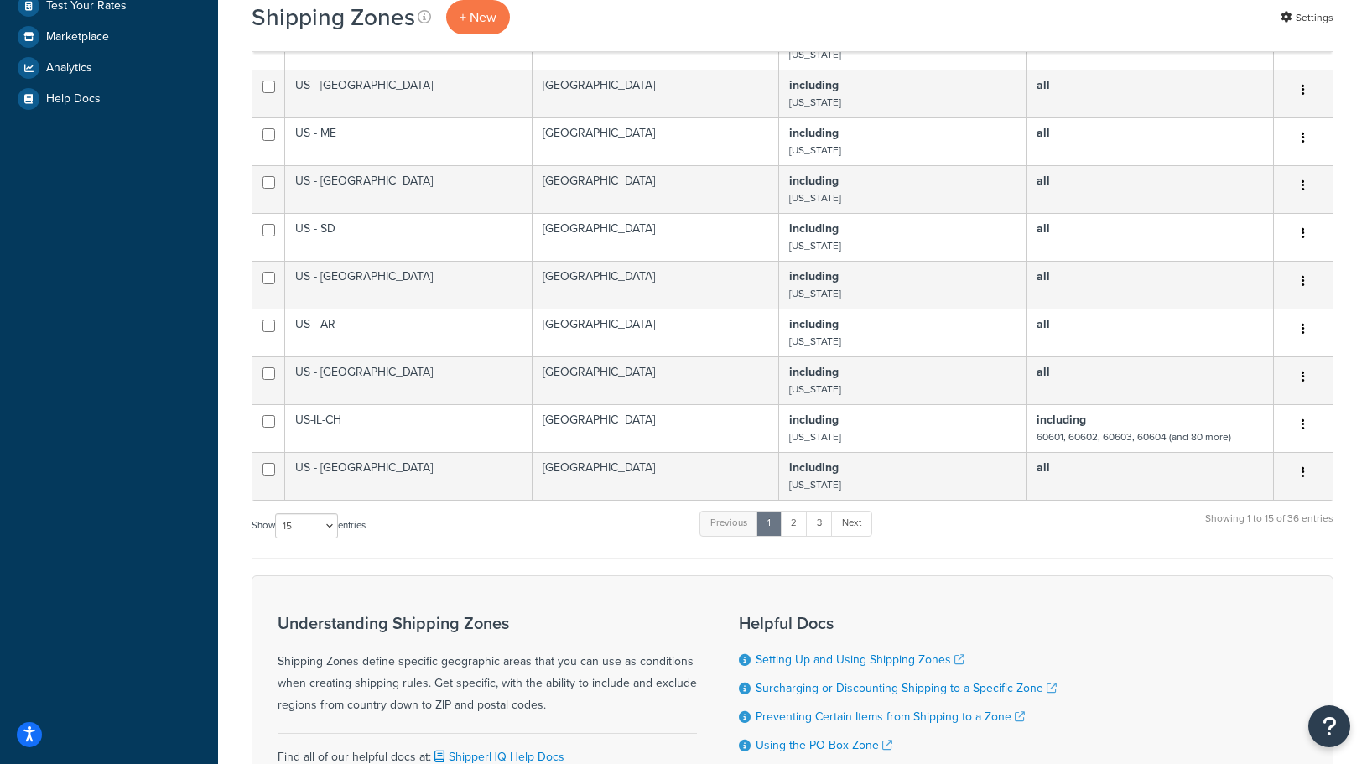 The height and width of the screenshot is (764, 1367). I want to click on h3: Helpful Docs, so click(897, 623).